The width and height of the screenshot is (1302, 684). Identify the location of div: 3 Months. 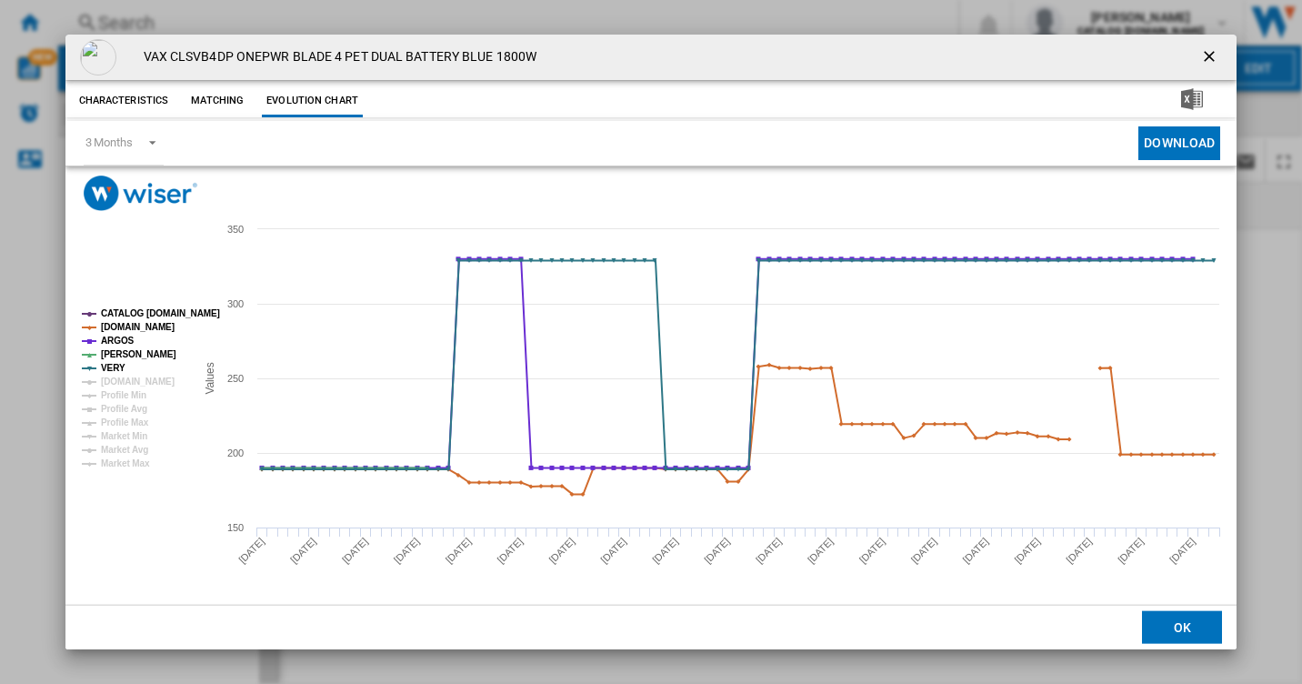
(109, 142).